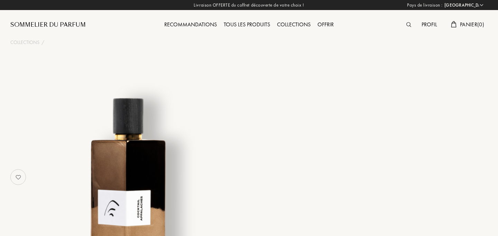  Describe the element at coordinates (18, 177) in the screenshot. I see `img: no_like_p.png` at that location.